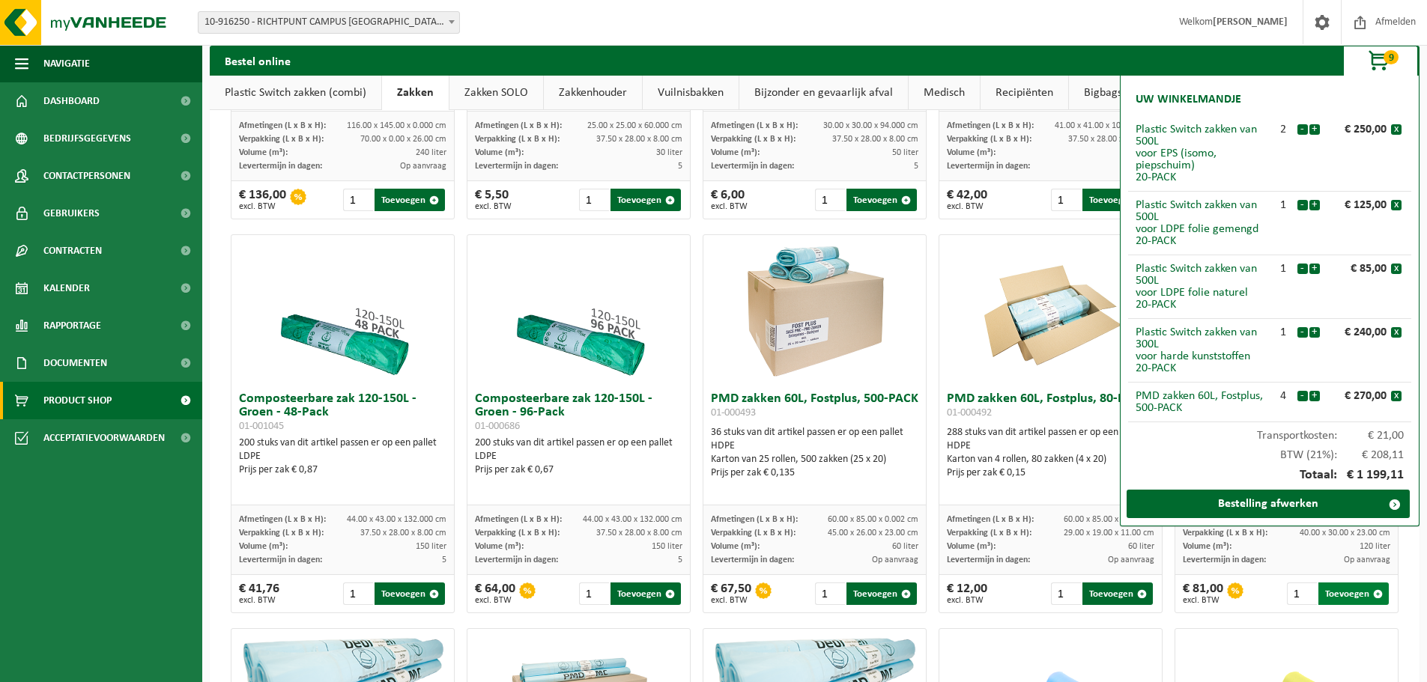  What do you see at coordinates (342, 457) in the screenshot?
I see `div: LDPE` at bounding box center [342, 457].